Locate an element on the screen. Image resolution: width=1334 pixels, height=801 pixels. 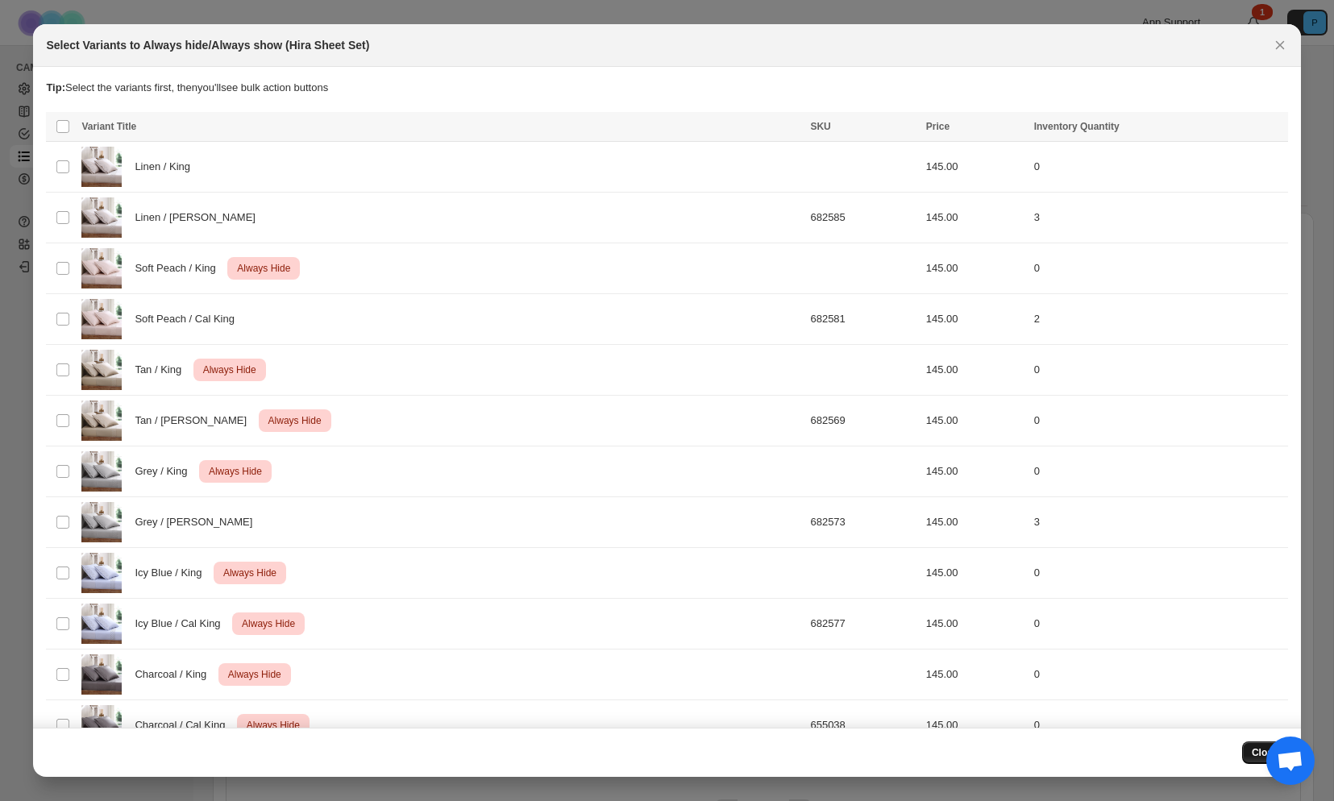
span: SKU is located at coordinates (820, 127).